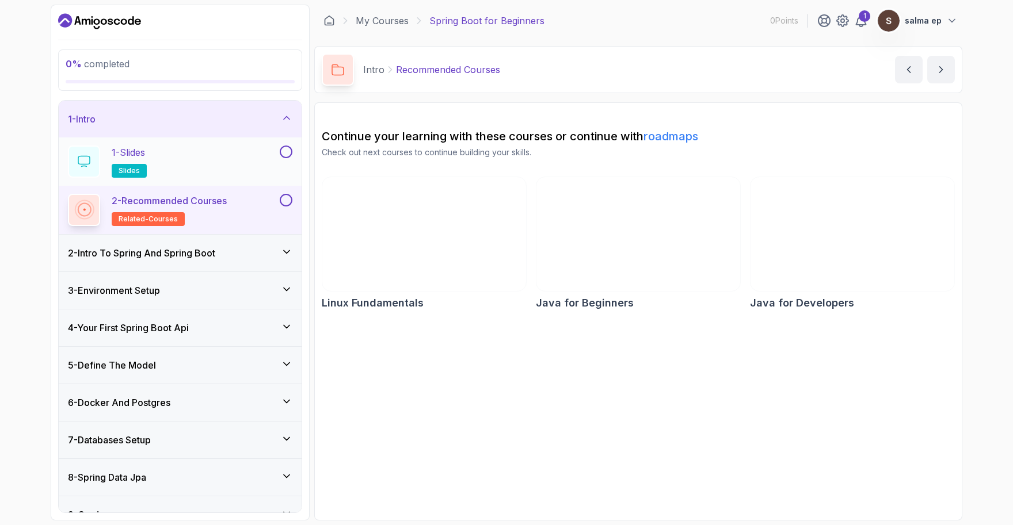  I want to click on img: Java for Developers card, so click(852, 234).